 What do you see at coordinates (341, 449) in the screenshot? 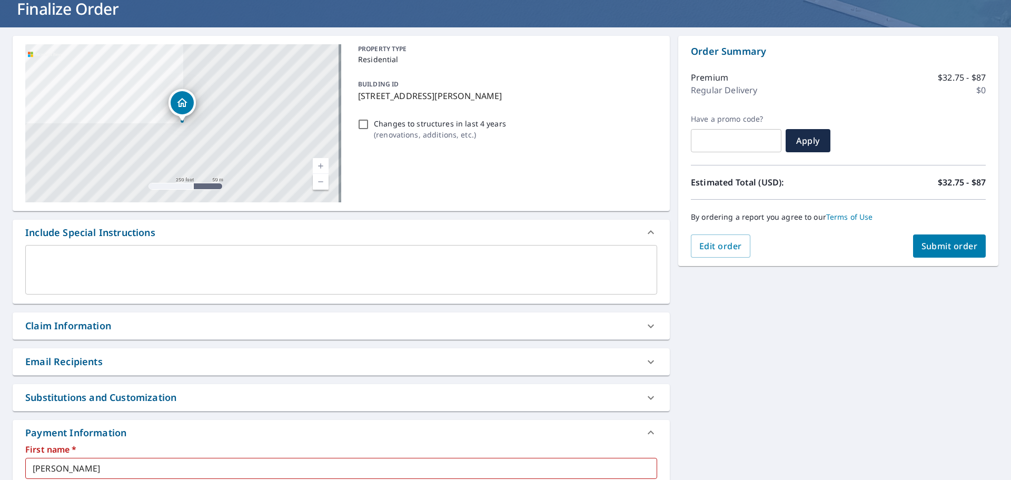
I see `label: First name` at bounding box center [341, 449].